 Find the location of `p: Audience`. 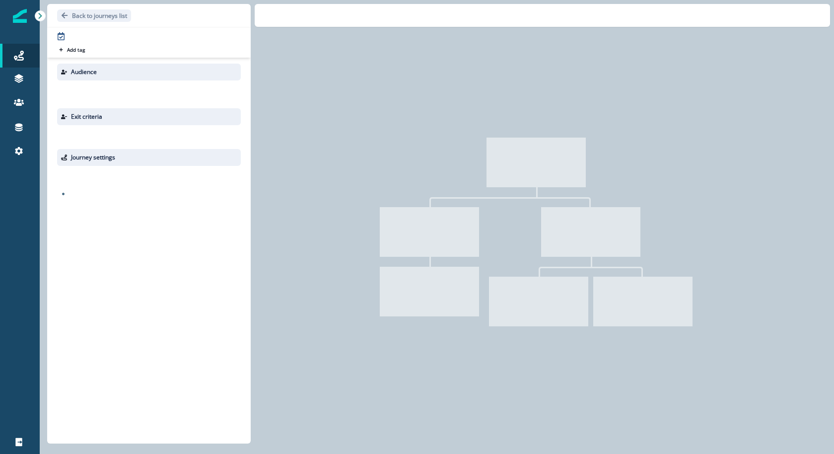

p: Audience is located at coordinates (84, 72).